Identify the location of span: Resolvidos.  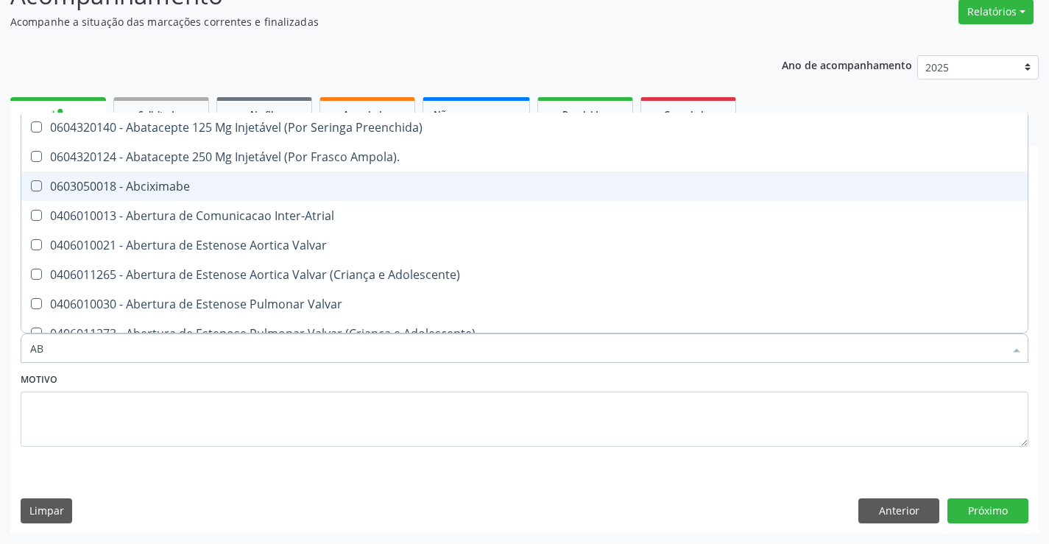
(585, 114).